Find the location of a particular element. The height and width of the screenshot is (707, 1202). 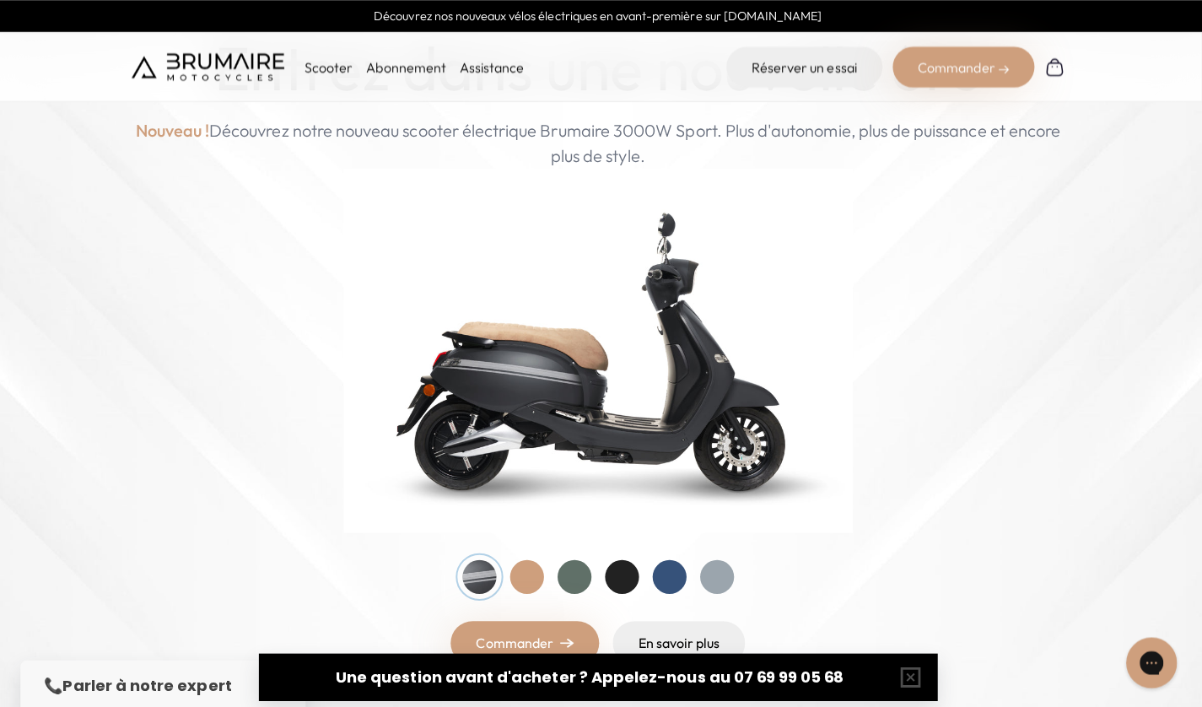

img: Brumaire Motocycles is located at coordinates (213, 67).